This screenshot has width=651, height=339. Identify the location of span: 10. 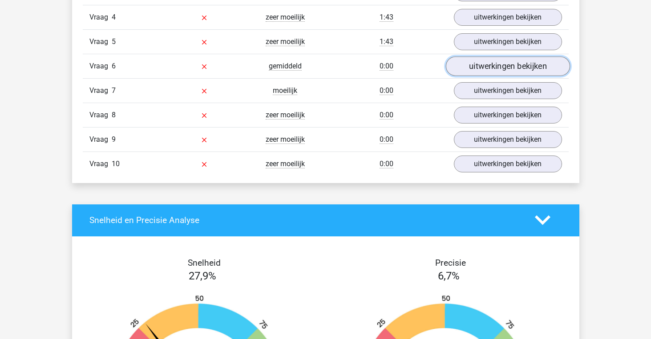
(116, 164).